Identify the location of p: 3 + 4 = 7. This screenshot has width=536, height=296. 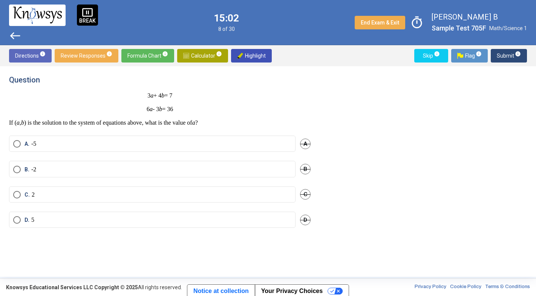
(160, 96).